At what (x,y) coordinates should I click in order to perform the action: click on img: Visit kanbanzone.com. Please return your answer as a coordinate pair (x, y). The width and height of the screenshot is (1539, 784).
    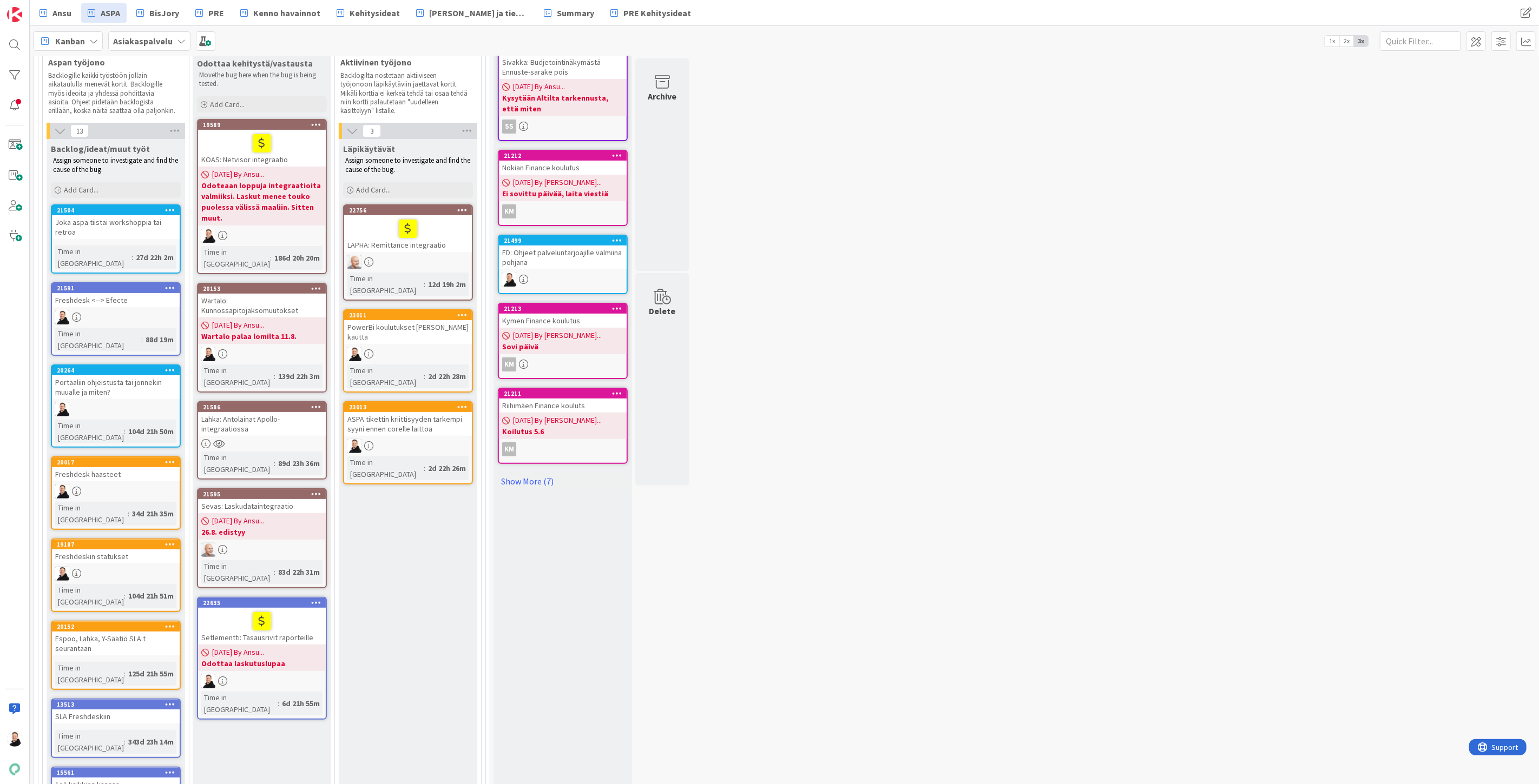
    Looking at the image, I should click on (15, 15).